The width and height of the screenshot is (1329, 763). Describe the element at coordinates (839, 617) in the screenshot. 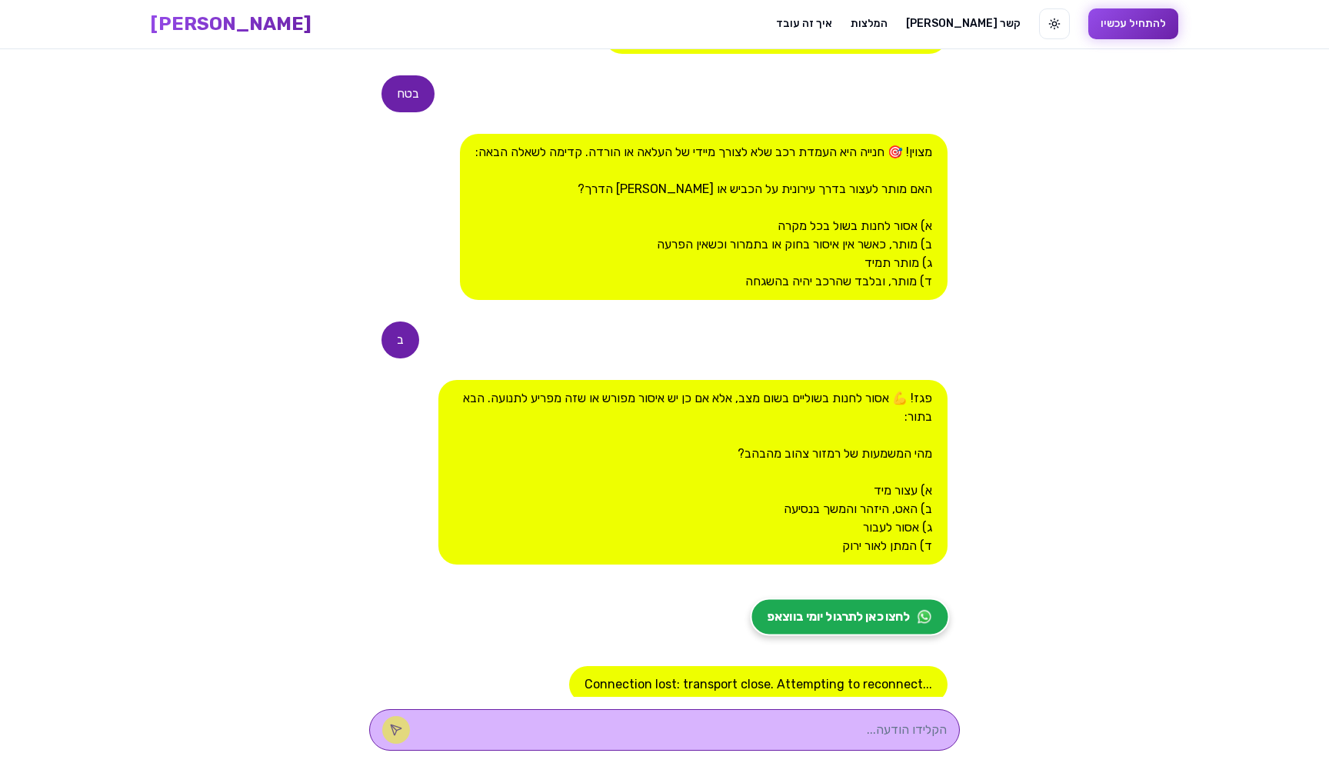

I see `span: לחצו כאן לתרגול יומי בווצאפ` at that location.